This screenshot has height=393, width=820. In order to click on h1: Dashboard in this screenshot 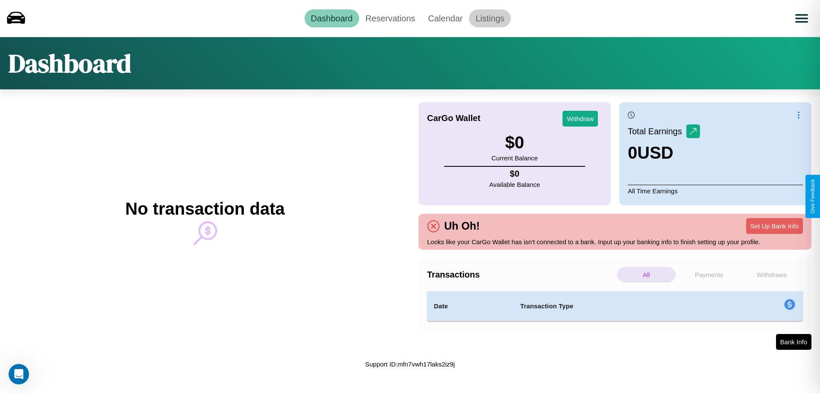, I will do `click(70, 63)`.